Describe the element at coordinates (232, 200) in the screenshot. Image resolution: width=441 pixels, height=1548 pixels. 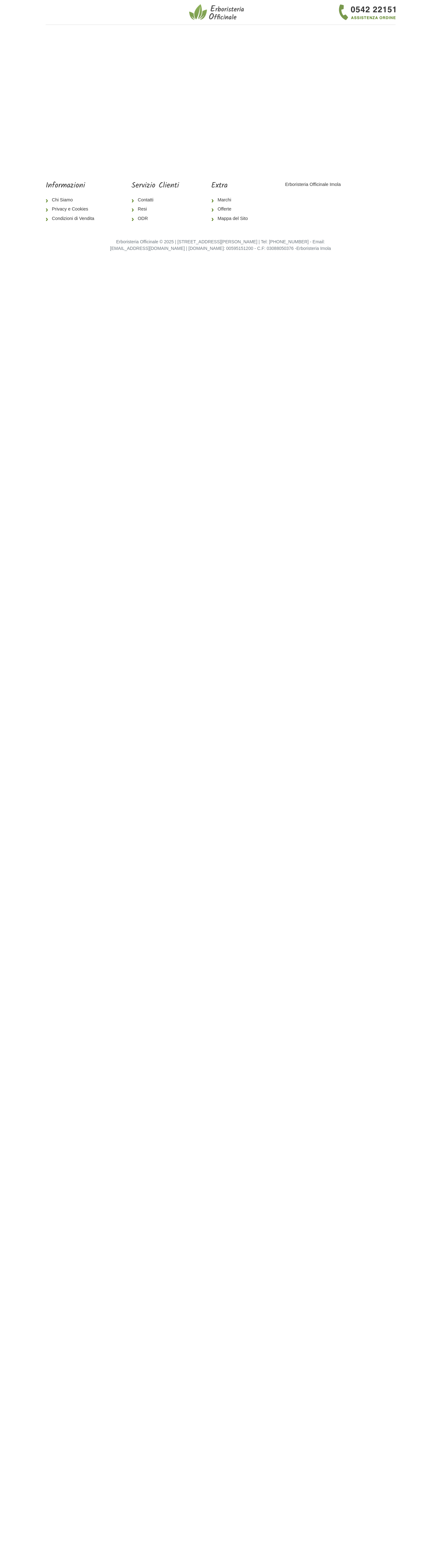
I see `a: Marchi` at that location.